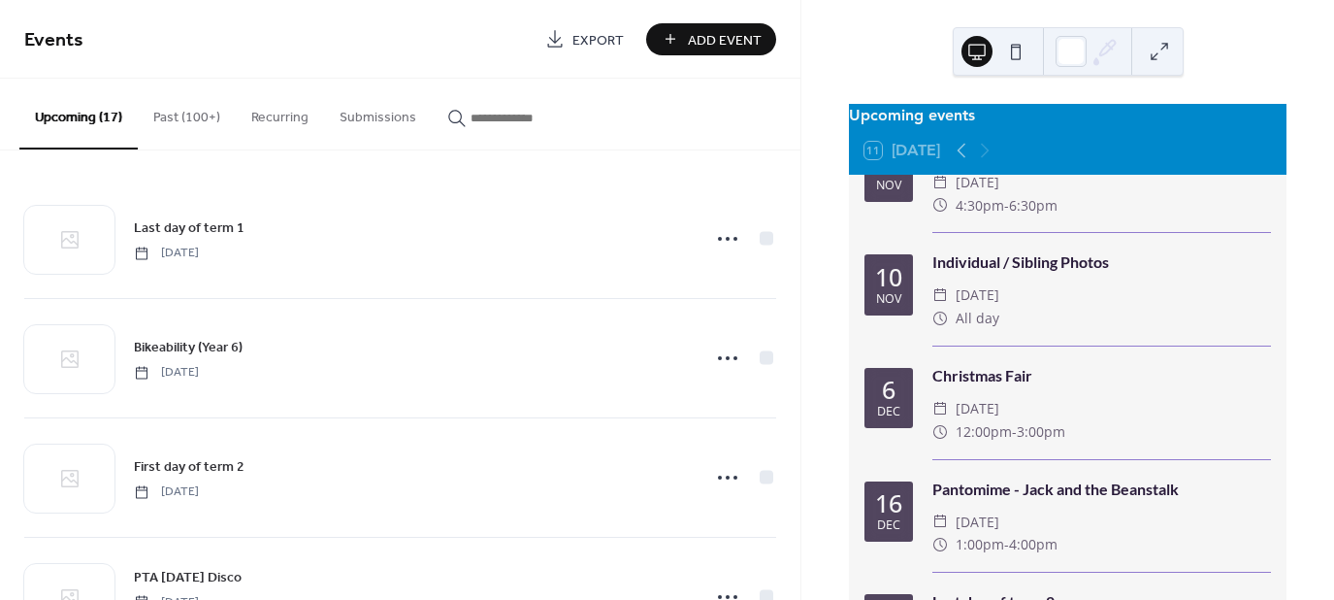 The image size is (1334, 600). Describe the element at coordinates (186, 113) in the screenshot. I see `button: Past (100+)` at that location.